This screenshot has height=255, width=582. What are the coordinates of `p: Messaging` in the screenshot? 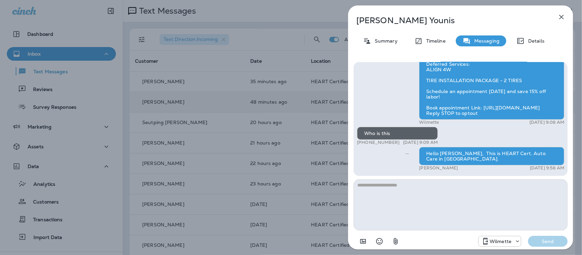 It's located at (485, 41).